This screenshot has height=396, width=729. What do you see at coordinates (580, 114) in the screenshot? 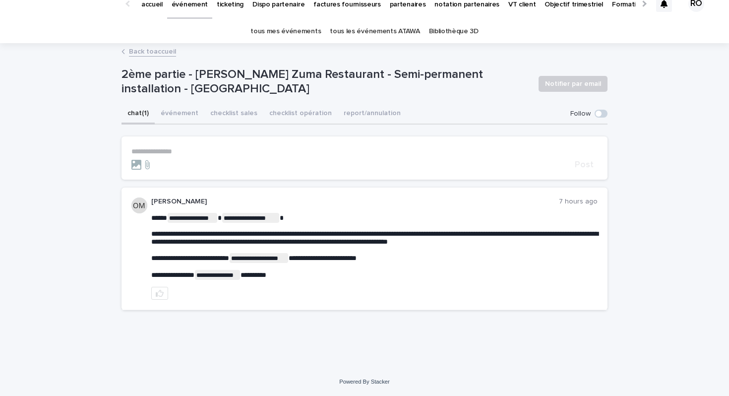
I see `p: Follow` at bounding box center [580, 114].